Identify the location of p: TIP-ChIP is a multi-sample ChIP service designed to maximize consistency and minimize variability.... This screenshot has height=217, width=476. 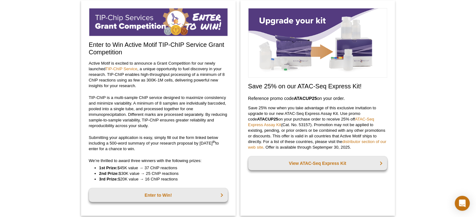
(158, 112).